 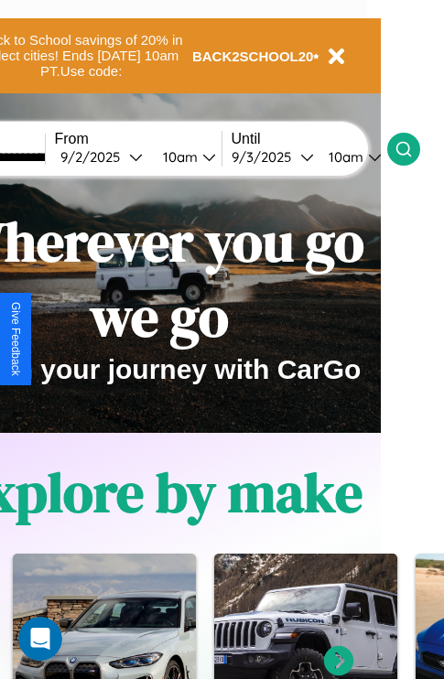 What do you see at coordinates (16, 338) in the screenshot?
I see `div: Give Feedback` at bounding box center [16, 338].